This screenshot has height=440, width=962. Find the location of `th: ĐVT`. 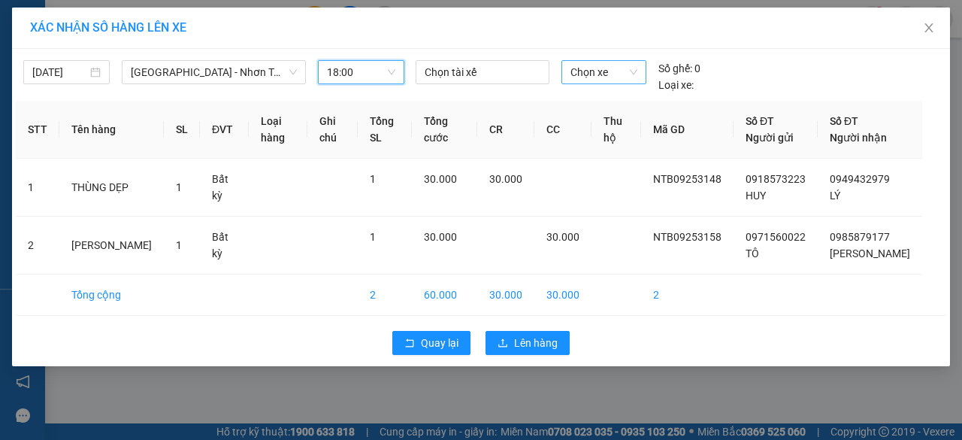

th: ĐVT is located at coordinates (224, 129).